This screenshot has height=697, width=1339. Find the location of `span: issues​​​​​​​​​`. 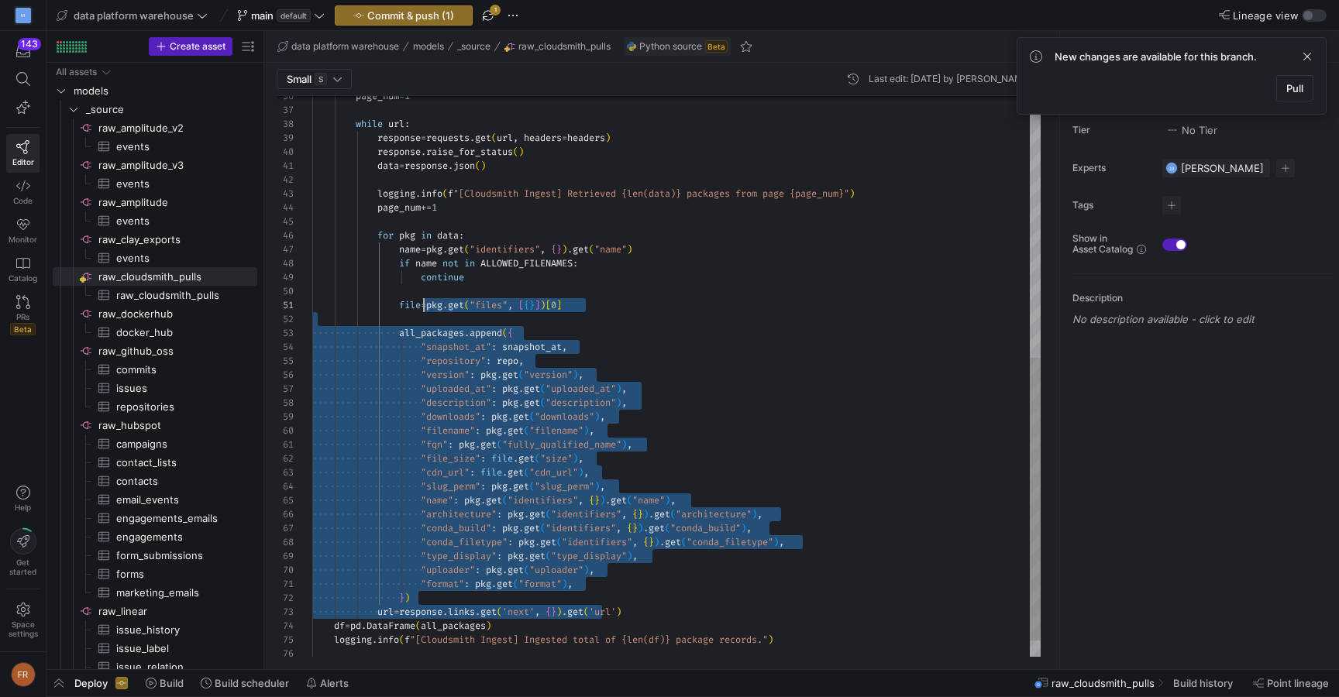

span: issues​​​​​​​​​ is located at coordinates (177, 388).